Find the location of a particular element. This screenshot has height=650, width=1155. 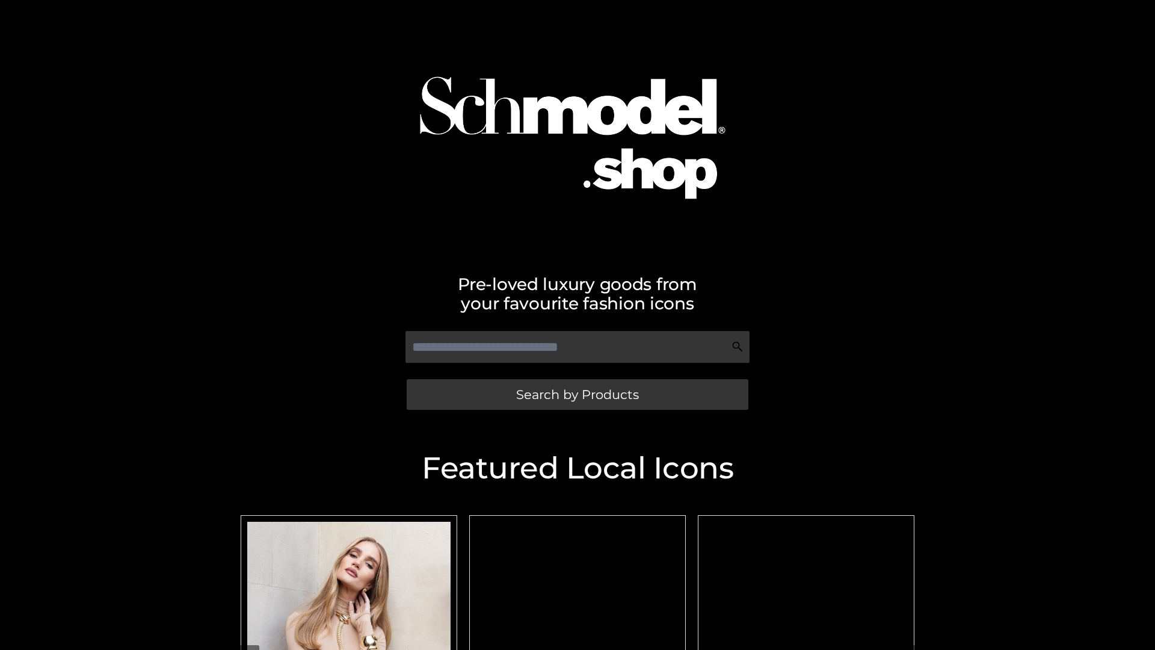

h2: Featured Local Icons​ is located at coordinates (578, 468).